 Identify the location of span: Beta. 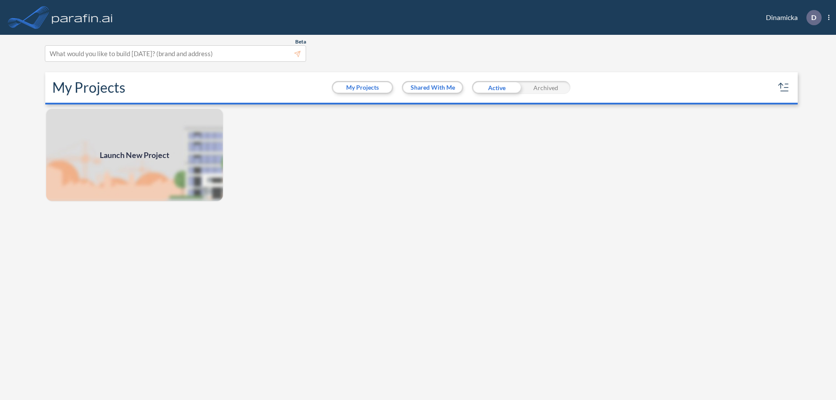
(301, 42).